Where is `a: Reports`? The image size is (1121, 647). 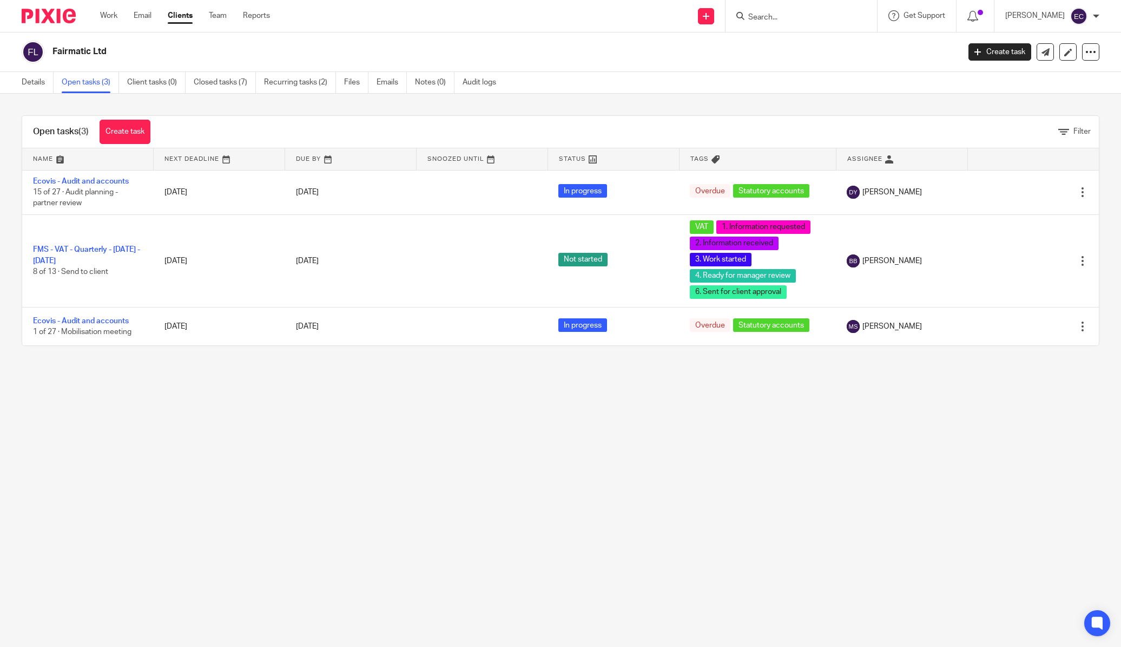
a: Reports is located at coordinates (257, 16).